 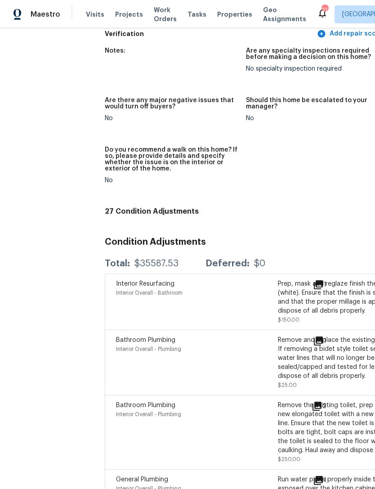 I want to click on h5: Do you recommend a walk on this home? If so, please provide details and specify whether the issue..., so click(x=172, y=159).